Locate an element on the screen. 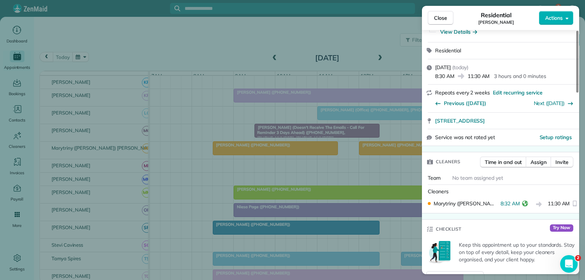 This screenshot has width=585, height=280. span: Repeats every 2 weeks is located at coordinates (463, 93).